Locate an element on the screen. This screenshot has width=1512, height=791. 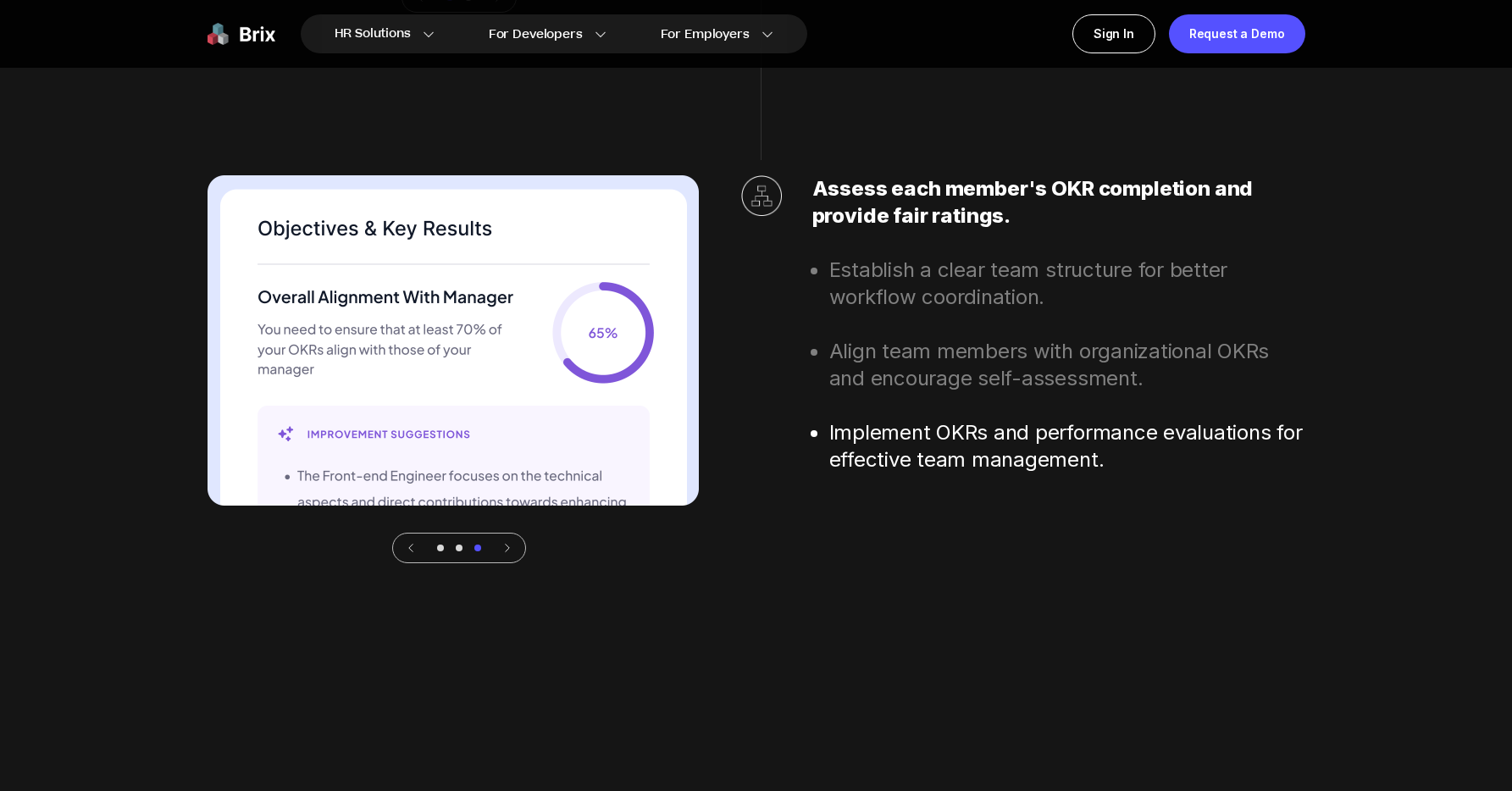
li: Establish a clear team structure for better workflow coordination. is located at coordinates (1067, 284).